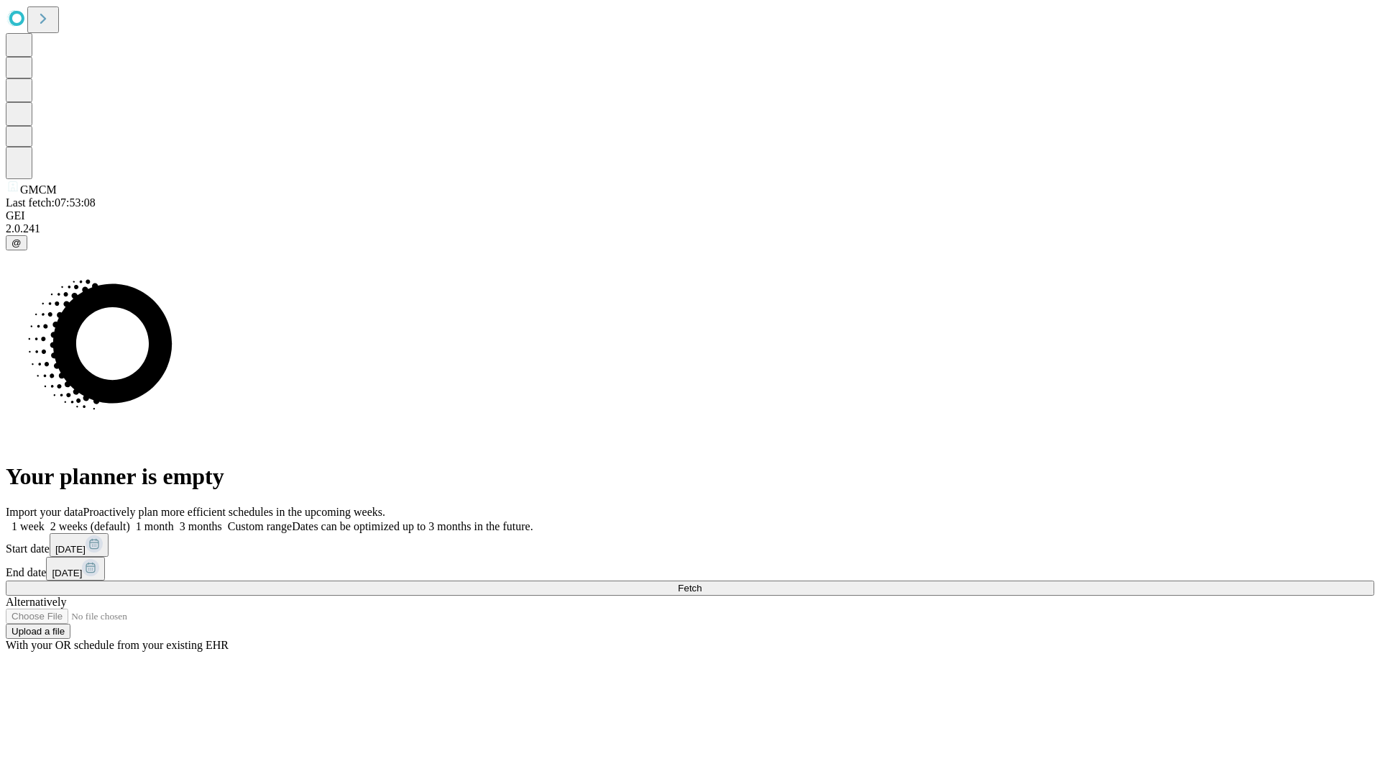 This screenshot has height=777, width=1380. What do you see at coordinates (28, 526) in the screenshot?
I see `span: 1 week` at bounding box center [28, 526].